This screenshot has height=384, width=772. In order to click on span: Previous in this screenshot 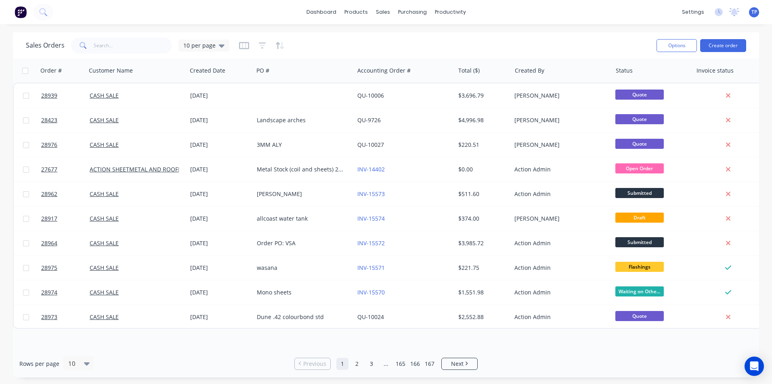, I will do `click(315, 364)`.